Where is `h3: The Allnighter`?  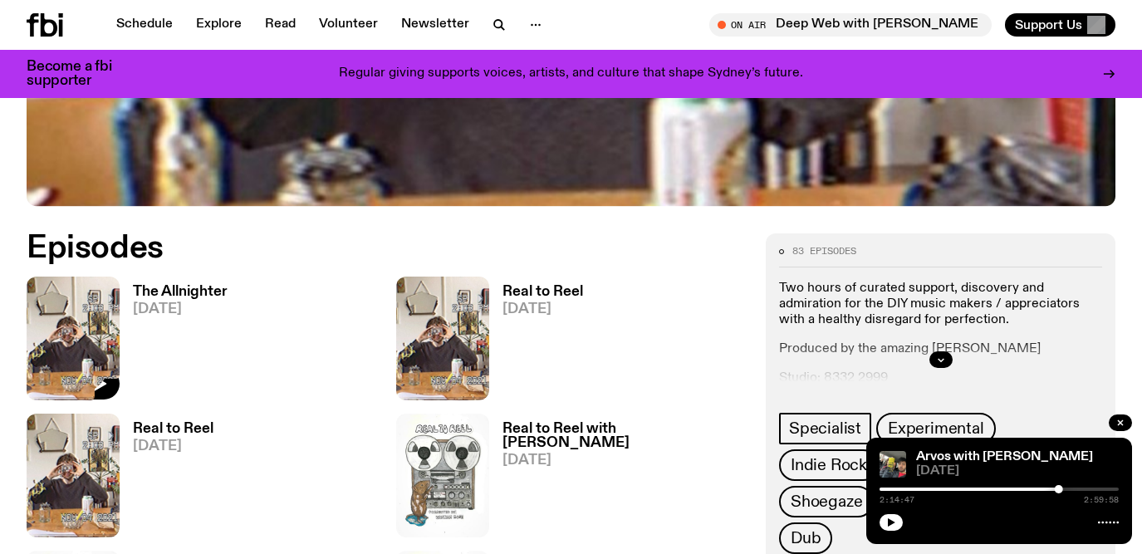
h3: The Allnighter is located at coordinates (180, 292).